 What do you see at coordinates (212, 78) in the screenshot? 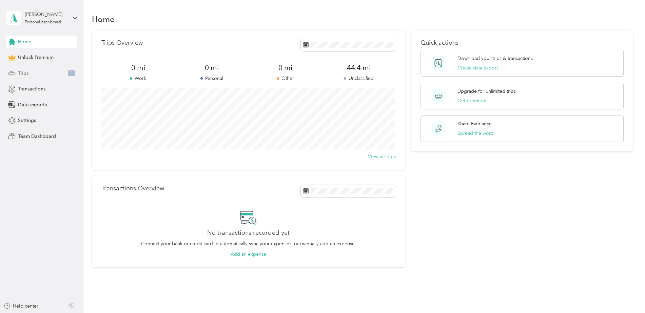
I see `p: Personal` at bounding box center [212, 78].